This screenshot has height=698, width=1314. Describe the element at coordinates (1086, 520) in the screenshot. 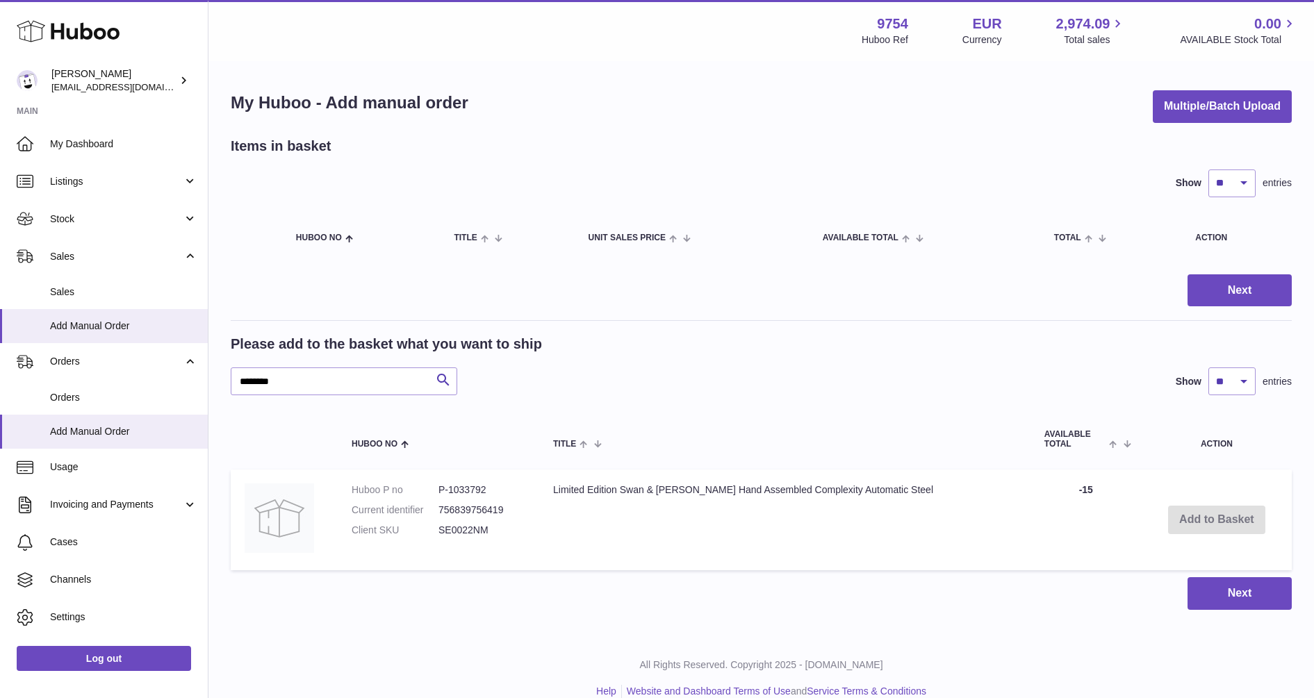

I see `td: -15` at that location.